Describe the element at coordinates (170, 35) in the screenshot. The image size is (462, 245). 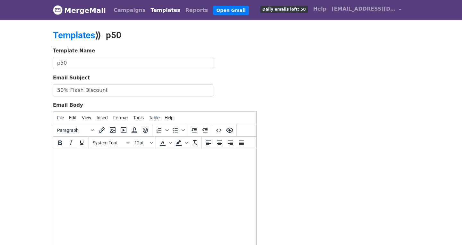
I see `h2: ⟫ p50` at that location.